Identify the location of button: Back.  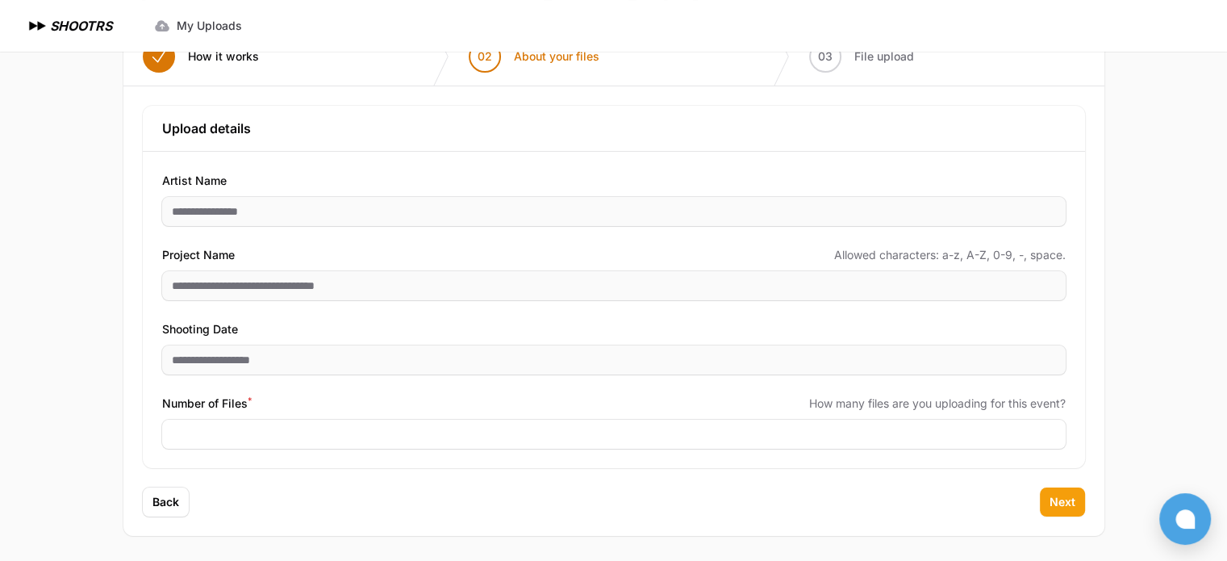
(165, 502).